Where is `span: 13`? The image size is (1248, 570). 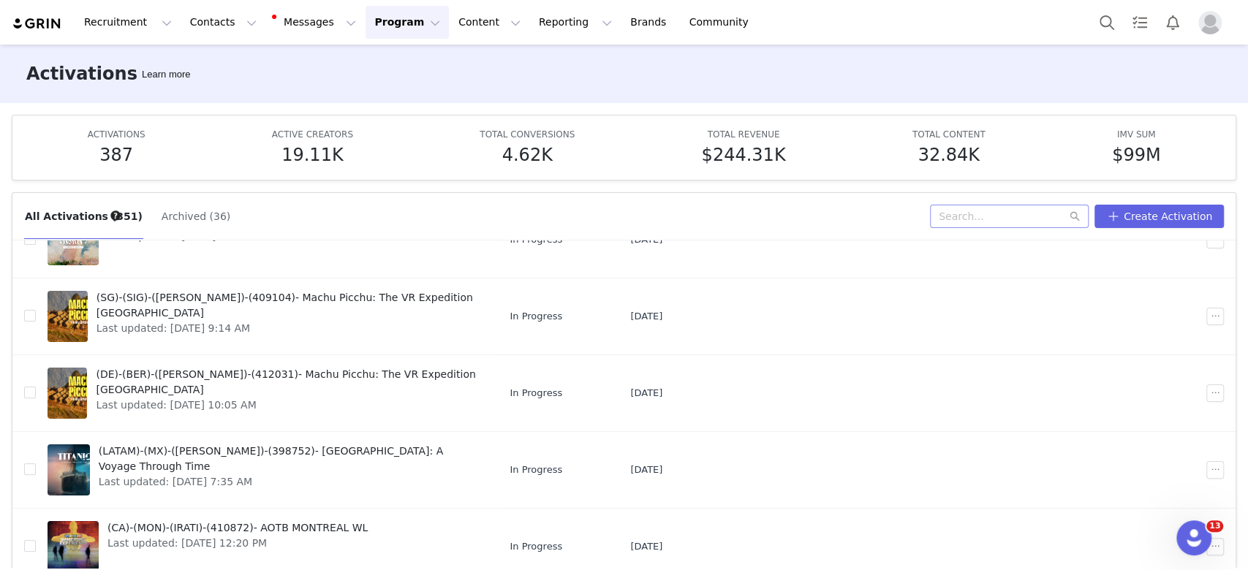
span: 13 is located at coordinates (1215, 527).